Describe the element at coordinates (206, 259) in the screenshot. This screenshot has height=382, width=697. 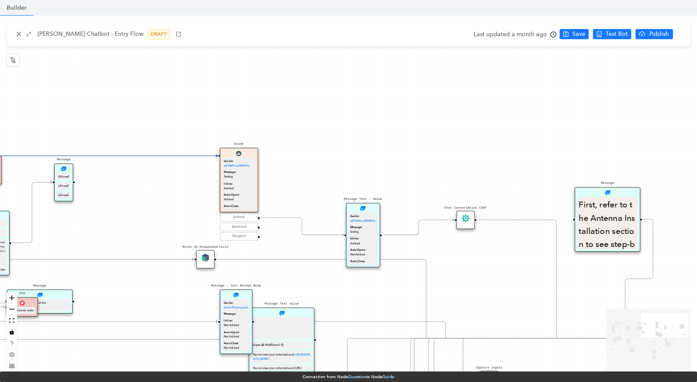
I see `div: Anish Cb KnowledearticleCallSubModule` at that location.